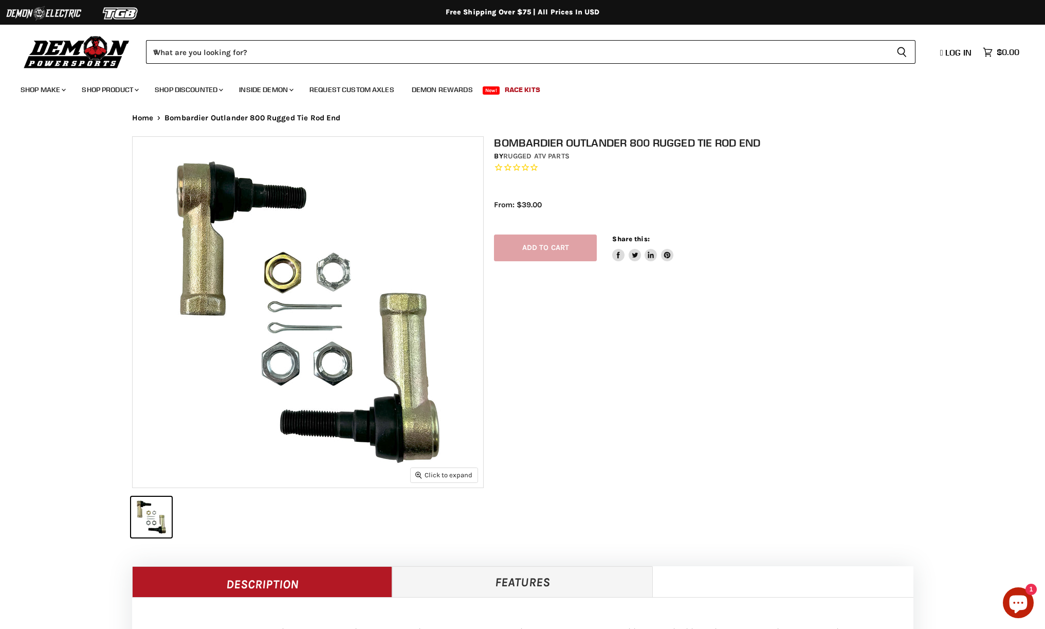  Describe the element at coordinates (530, 52) in the screenshot. I see `form: Product` at that location.